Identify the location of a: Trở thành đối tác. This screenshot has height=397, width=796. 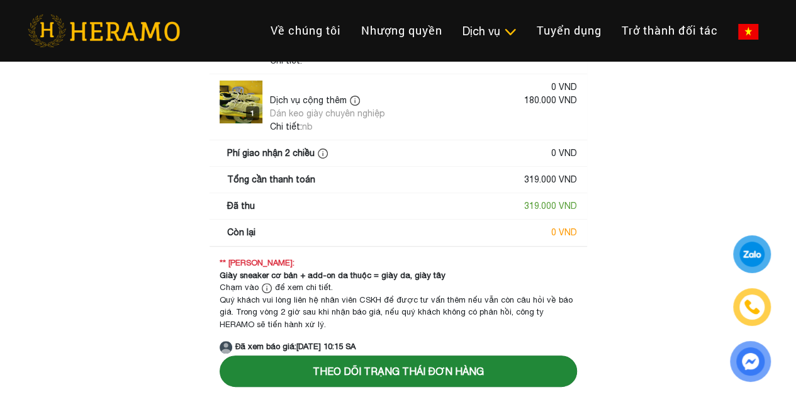
(670, 30).